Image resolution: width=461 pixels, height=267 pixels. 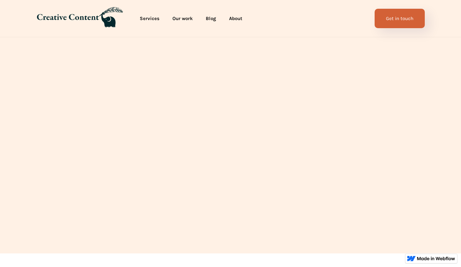 What do you see at coordinates (400, 18) in the screenshot?
I see `a: Get in touch` at bounding box center [400, 18].